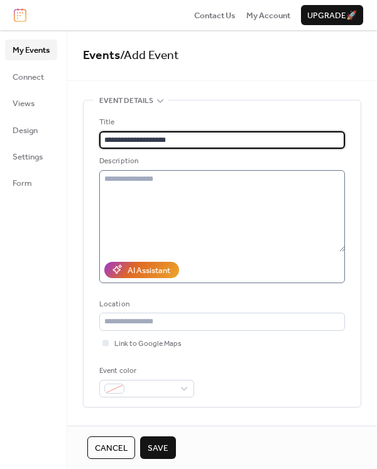 The width and height of the screenshot is (377, 469). I want to click on button: Save, so click(158, 448).